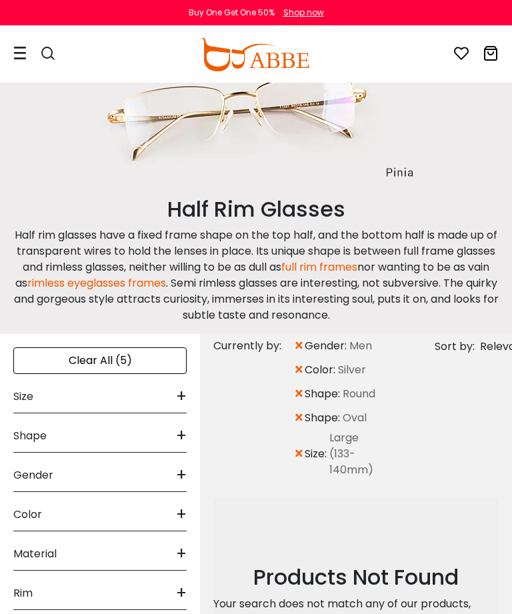  I want to click on span: Round, so click(359, 394).